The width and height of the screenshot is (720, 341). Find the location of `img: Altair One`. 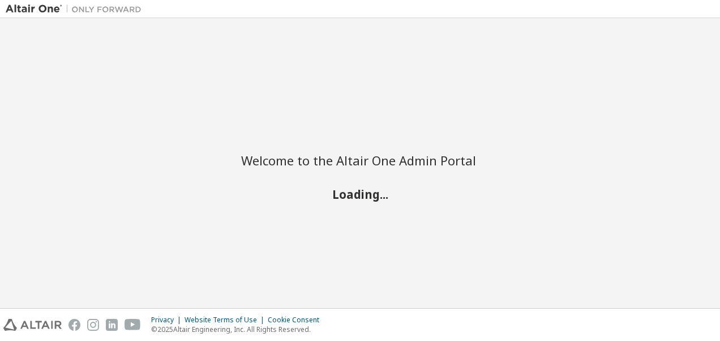

img: Altair One is located at coordinates (76, 9).